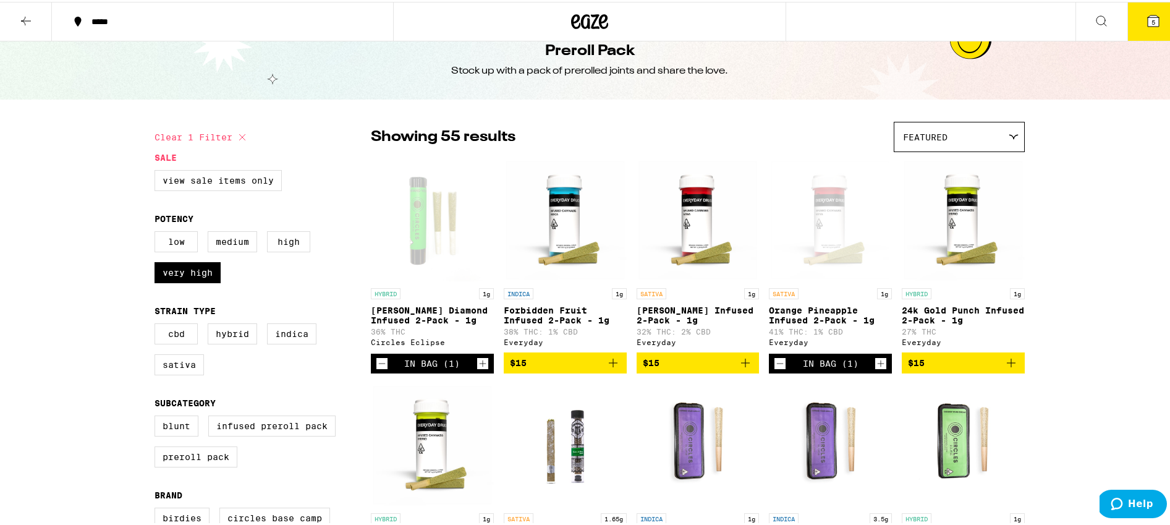  What do you see at coordinates (963, 253) in the screenshot?
I see `a: Open page for 24k Gold Punch Infused 2-Pack - 1g from Everyday` at bounding box center [963, 253].